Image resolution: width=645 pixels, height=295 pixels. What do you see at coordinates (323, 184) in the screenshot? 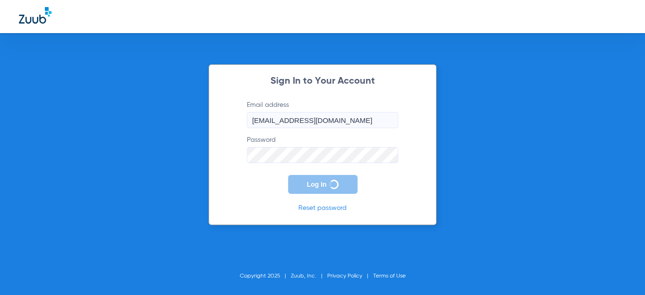
I see `button: Log In` at bounding box center [323, 184].